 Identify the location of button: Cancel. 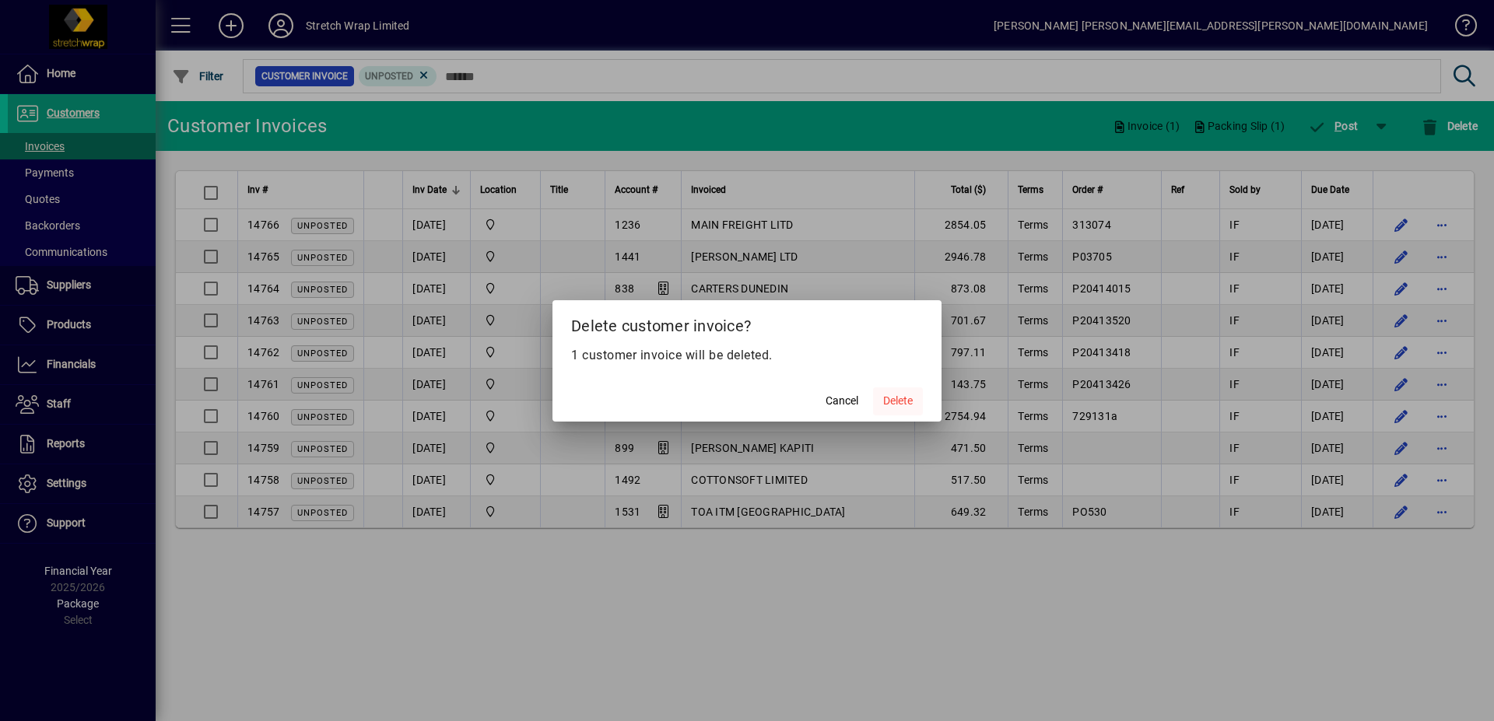
(842, 401).